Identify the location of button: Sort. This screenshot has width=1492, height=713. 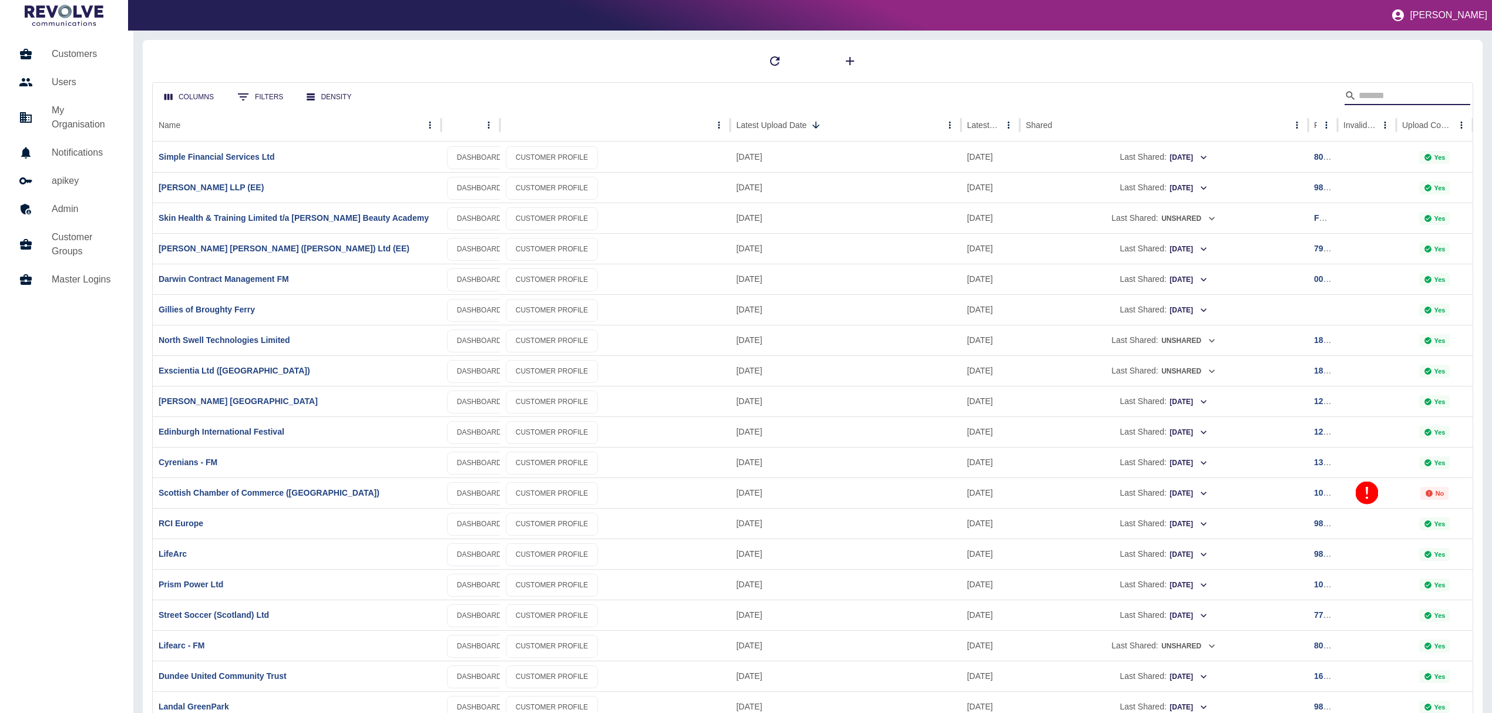
(816, 125).